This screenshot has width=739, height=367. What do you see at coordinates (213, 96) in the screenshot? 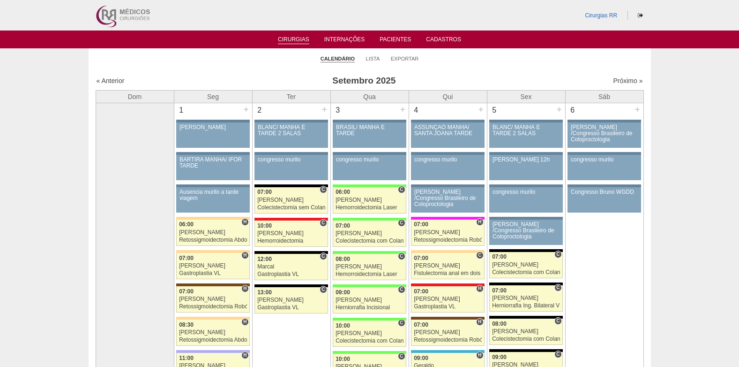
I see `th: Seg` at bounding box center [213, 96].